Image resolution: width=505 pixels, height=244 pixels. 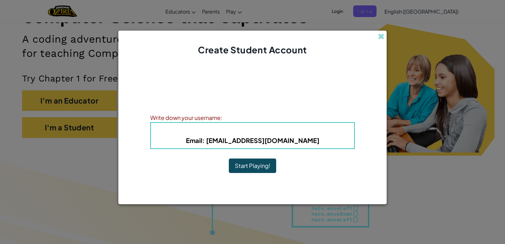 I want to click on p: Write down your information so that you don't forget it. Your teacher can also help you reset you..., so click(x=253, y=98).